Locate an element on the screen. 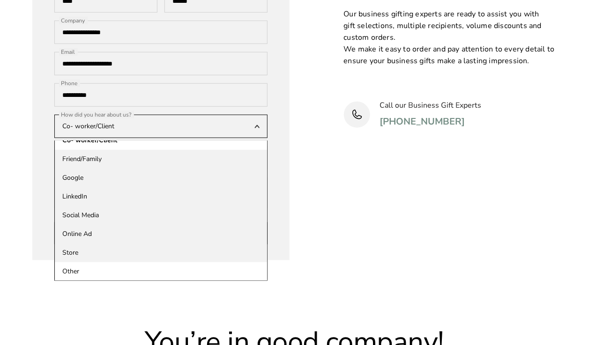 This screenshot has width=589, height=345. img: Phone is located at coordinates (357, 115).